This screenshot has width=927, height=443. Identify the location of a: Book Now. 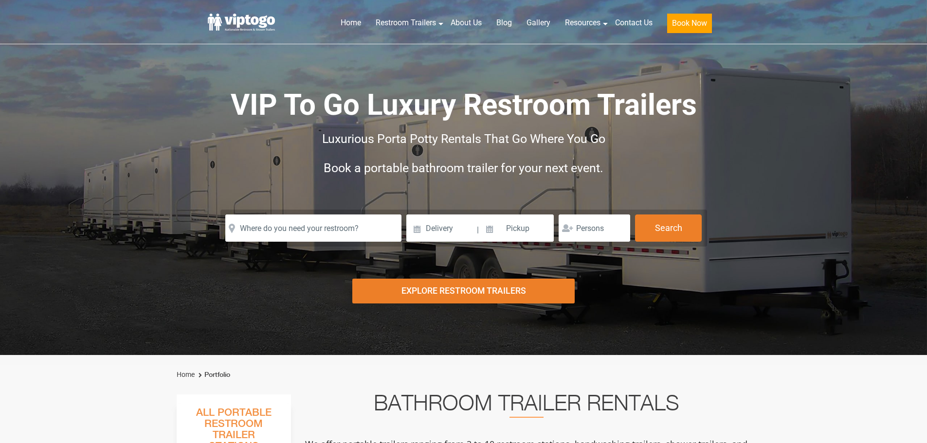
(690, 25).